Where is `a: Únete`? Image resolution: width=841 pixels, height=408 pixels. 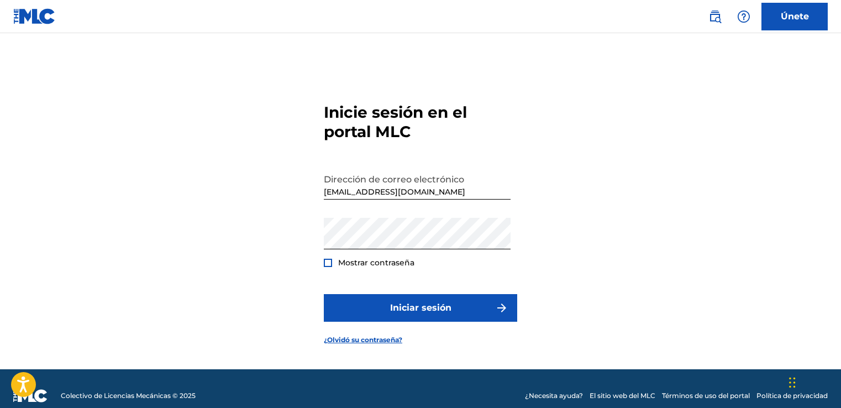 a: Únete is located at coordinates (794, 17).